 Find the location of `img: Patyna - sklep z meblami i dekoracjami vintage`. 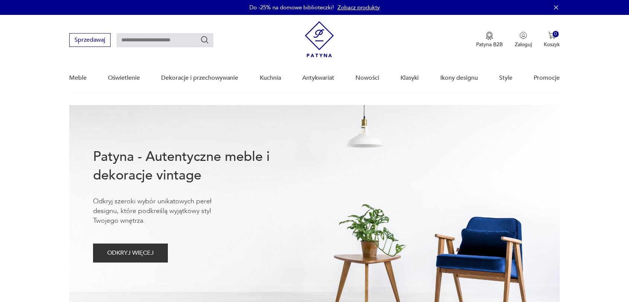

img: Patyna - sklep z meblami i dekoracjami vintage is located at coordinates (319, 39).